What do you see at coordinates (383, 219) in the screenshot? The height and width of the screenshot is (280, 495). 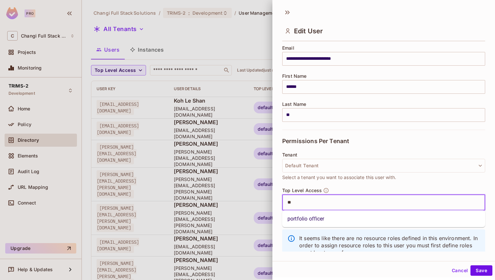 I see `li: portfolio officer` at bounding box center [383, 219].